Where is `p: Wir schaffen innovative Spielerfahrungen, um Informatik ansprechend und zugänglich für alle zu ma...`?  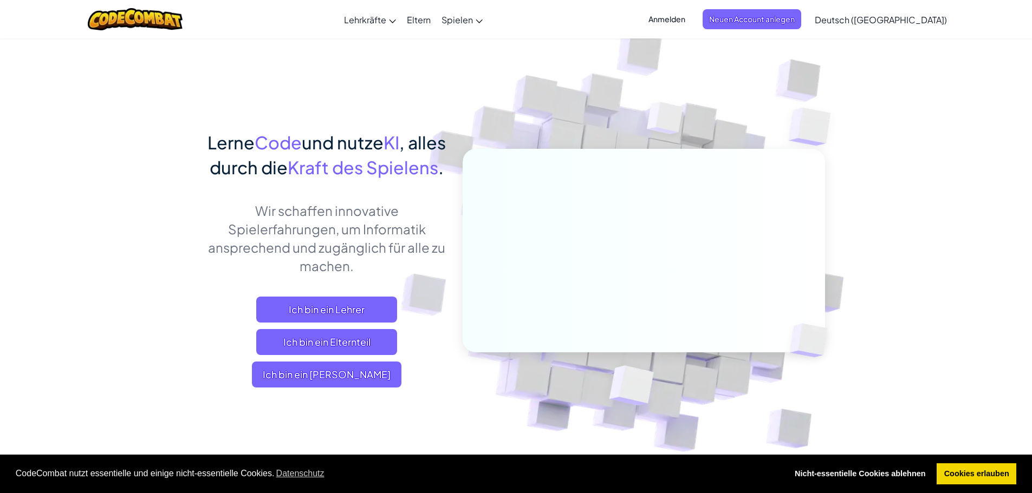
p: Wir schaffen innovative Spielerfahrungen, um Informatik ansprechend und zugänglich für alle zu ma... is located at coordinates (327, 238).